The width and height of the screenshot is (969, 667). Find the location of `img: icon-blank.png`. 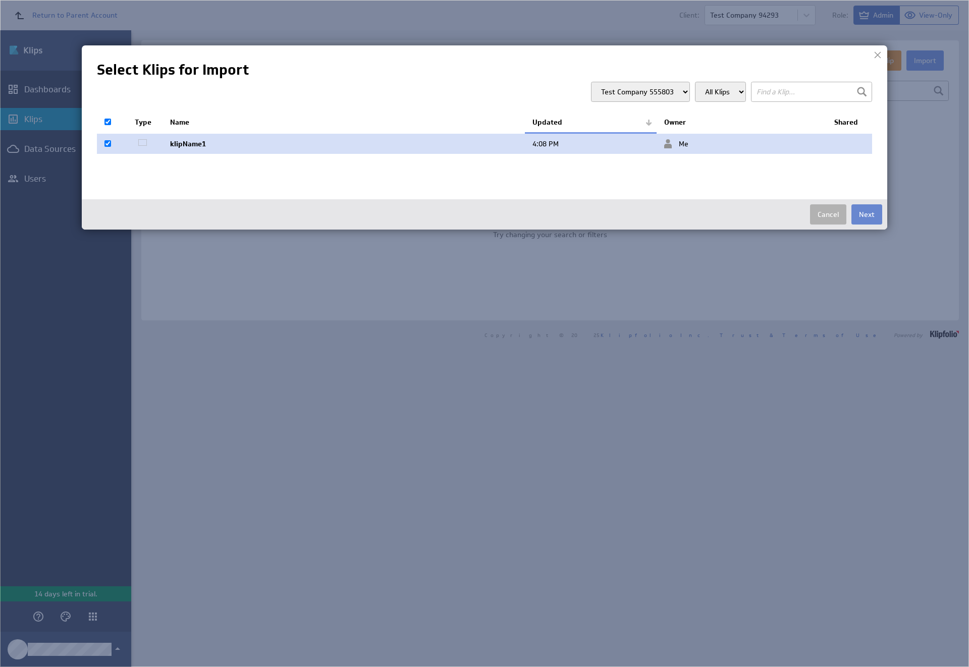

img: icon-blank.png is located at coordinates (142, 143).